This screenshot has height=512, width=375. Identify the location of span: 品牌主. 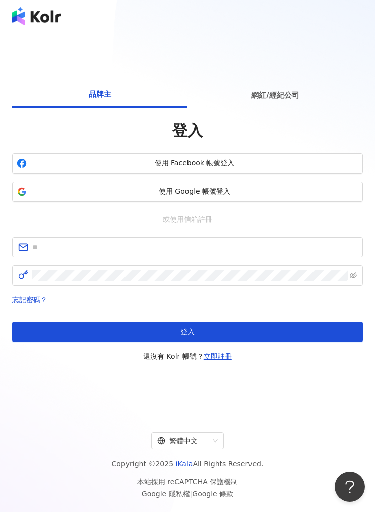
(100, 94).